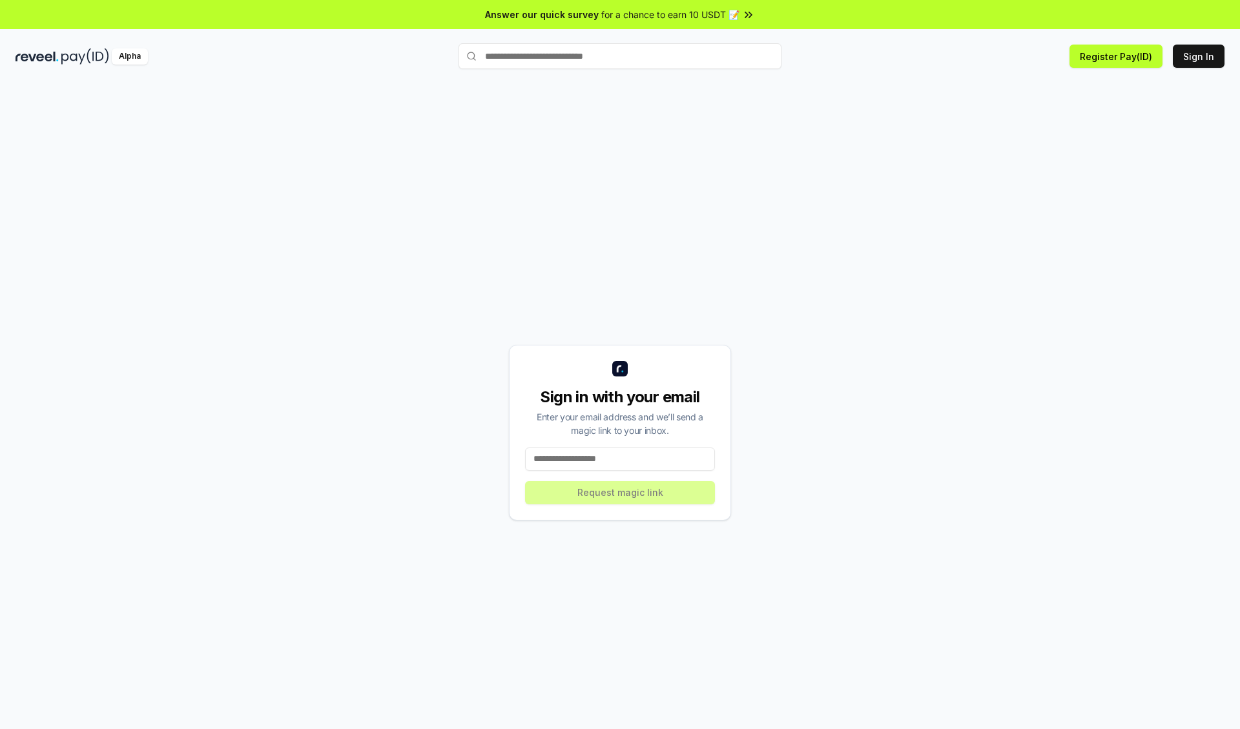  Describe the element at coordinates (130, 56) in the screenshot. I see `div: Alpha` at that location.